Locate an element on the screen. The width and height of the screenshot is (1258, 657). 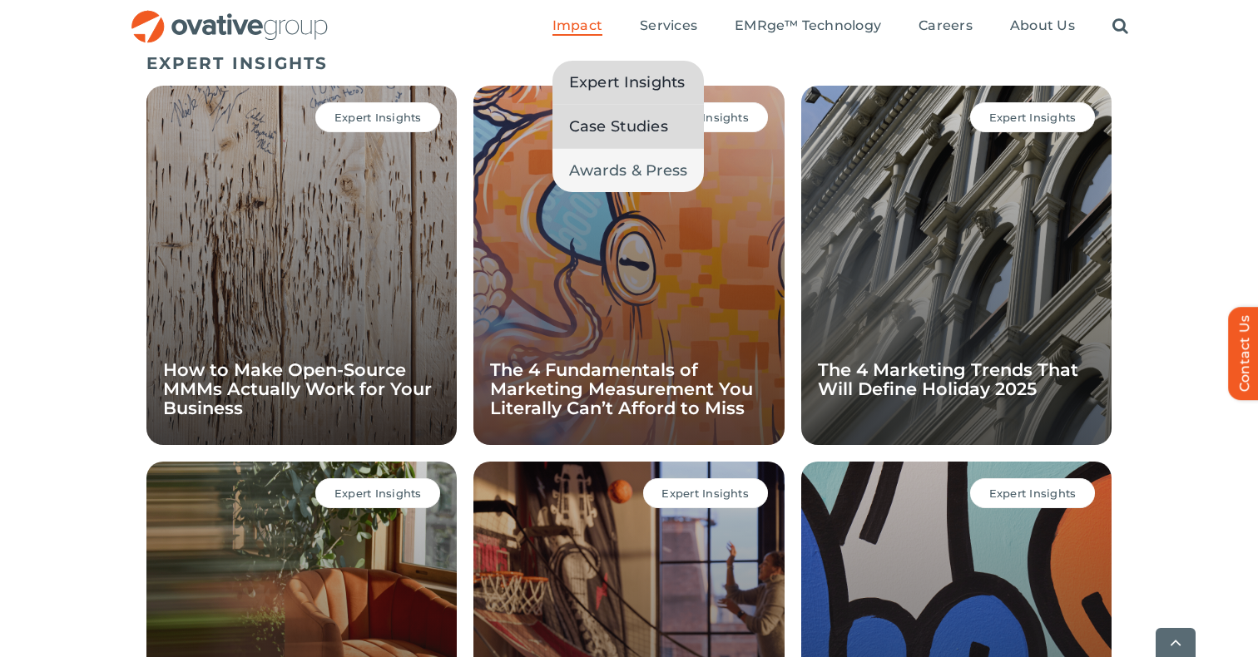
a: Case Studies is located at coordinates (628, 126).